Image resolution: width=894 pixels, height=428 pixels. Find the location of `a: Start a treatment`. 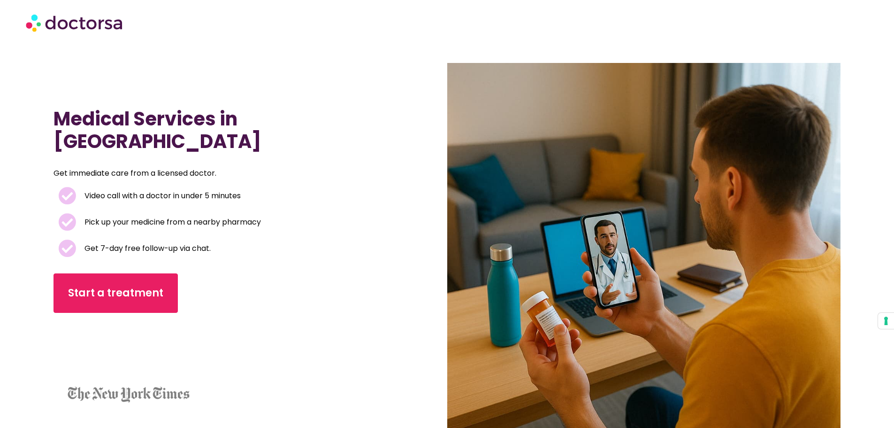

a: Start a treatment is located at coordinates (115, 293).